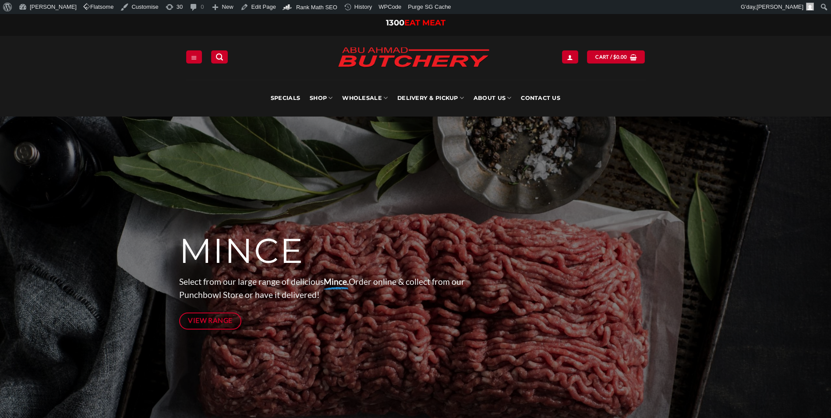  I want to click on img: Avatar of Adam Kawtharani, so click(810, 7).